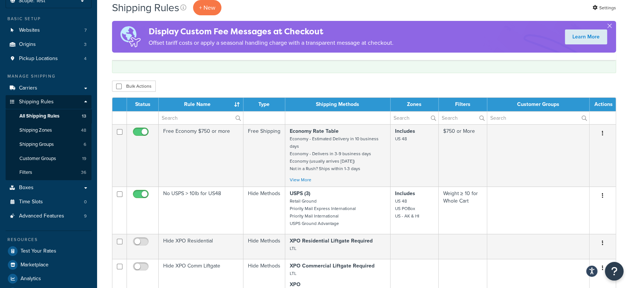 This screenshot has width=631, height=288. I want to click on li: Boxes, so click(49, 188).